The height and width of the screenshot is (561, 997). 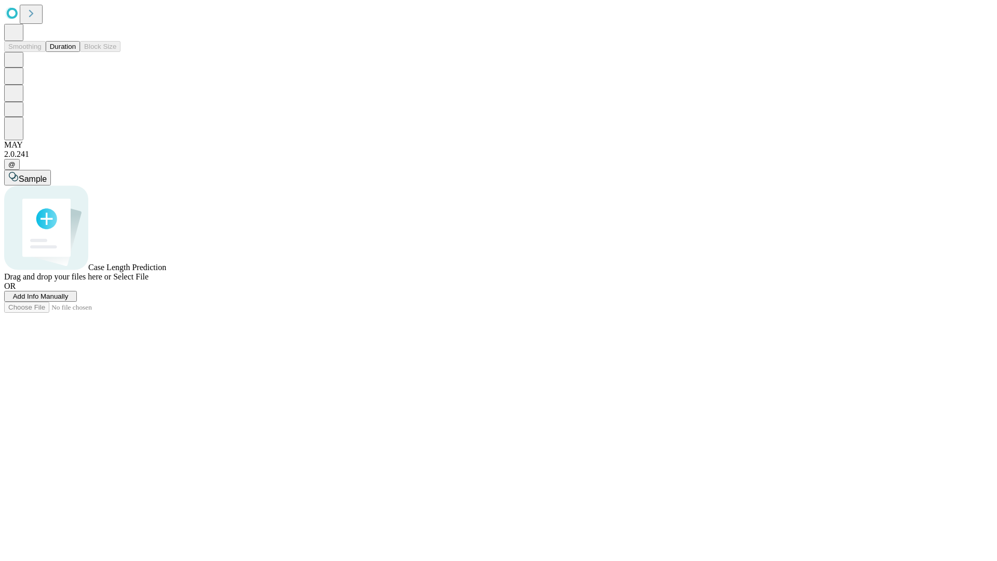 What do you see at coordinates (498, 145) in the screenshot?
I see `div: MAY` at bounding box center [498, 145].